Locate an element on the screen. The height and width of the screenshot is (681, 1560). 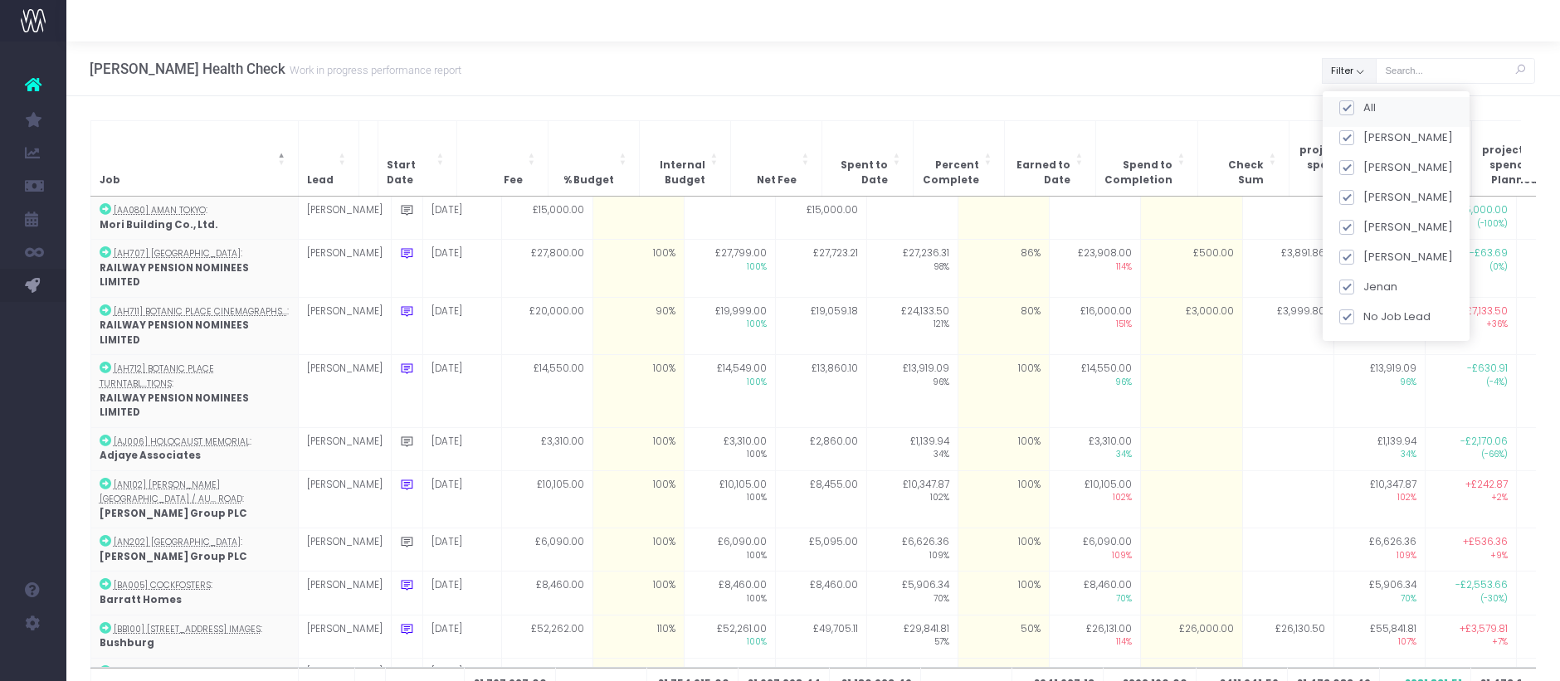
td: £19,059.18 is located at coordinates (820, 326).